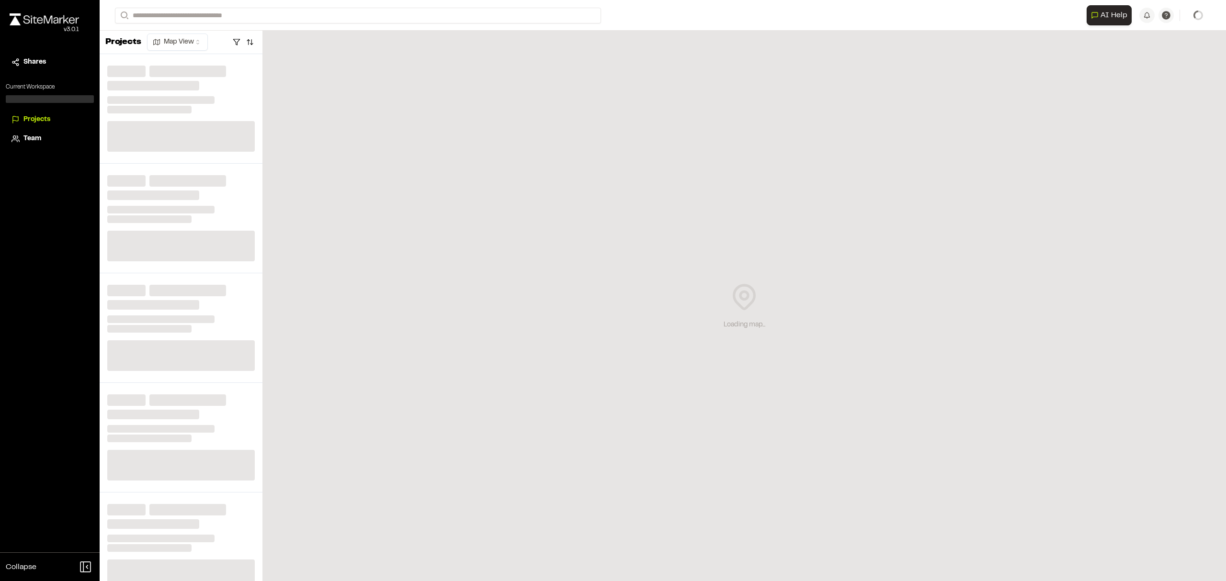  Describe the element at coordinates (37, 120) in the screenshot. I see `span: Projects` at that location.